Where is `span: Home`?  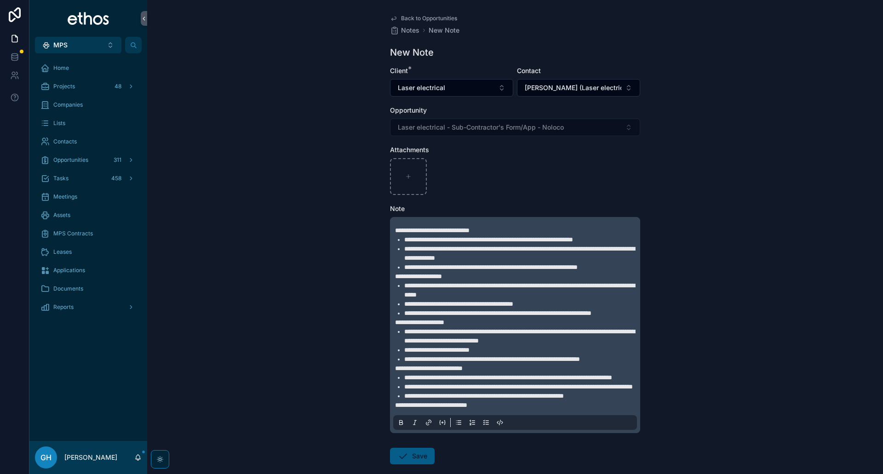
span: Home is located at coordinates (61, 68).